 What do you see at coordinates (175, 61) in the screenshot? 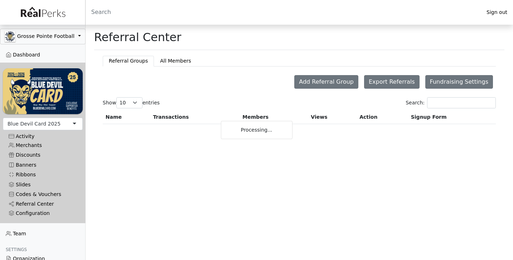
I see `button: All Members` at bounding box center [175, 61].